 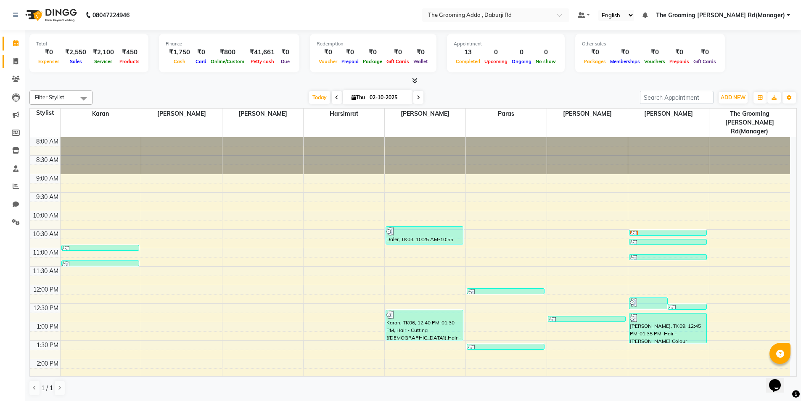 I want to click on div: 13, so click(x=468, y=52).